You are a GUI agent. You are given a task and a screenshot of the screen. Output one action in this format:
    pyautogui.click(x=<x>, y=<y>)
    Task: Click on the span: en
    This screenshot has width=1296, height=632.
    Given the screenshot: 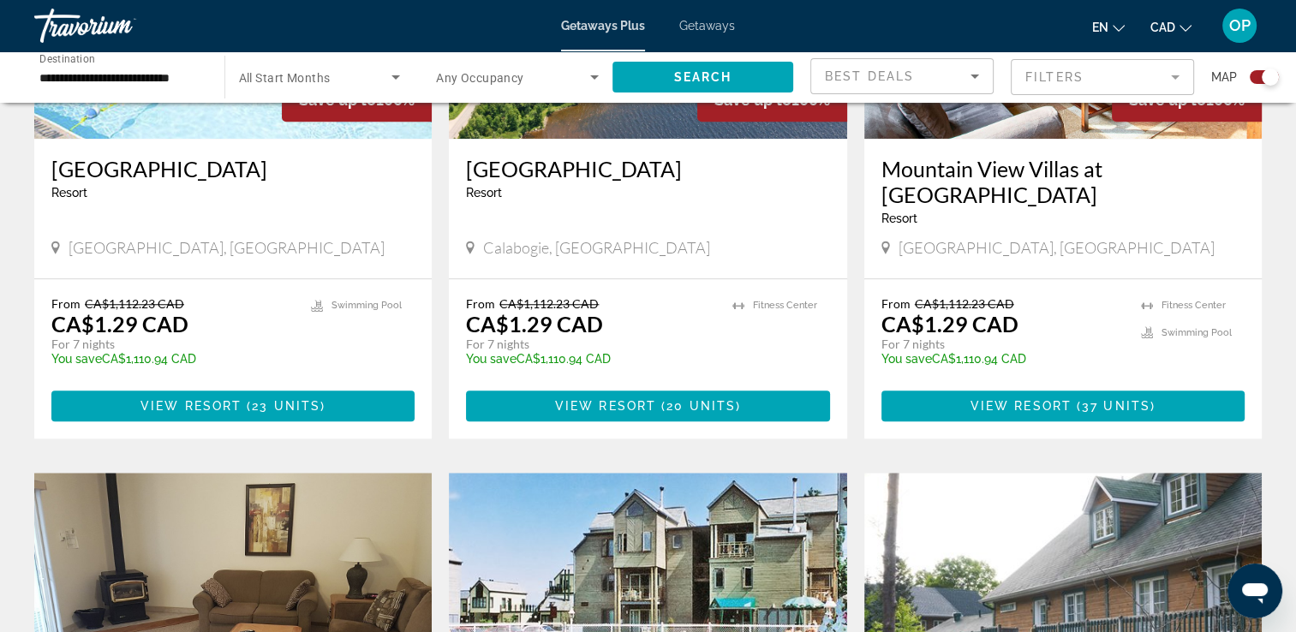 What is the action you would take?
    pyautogui.click(x=1100, y=27)
    